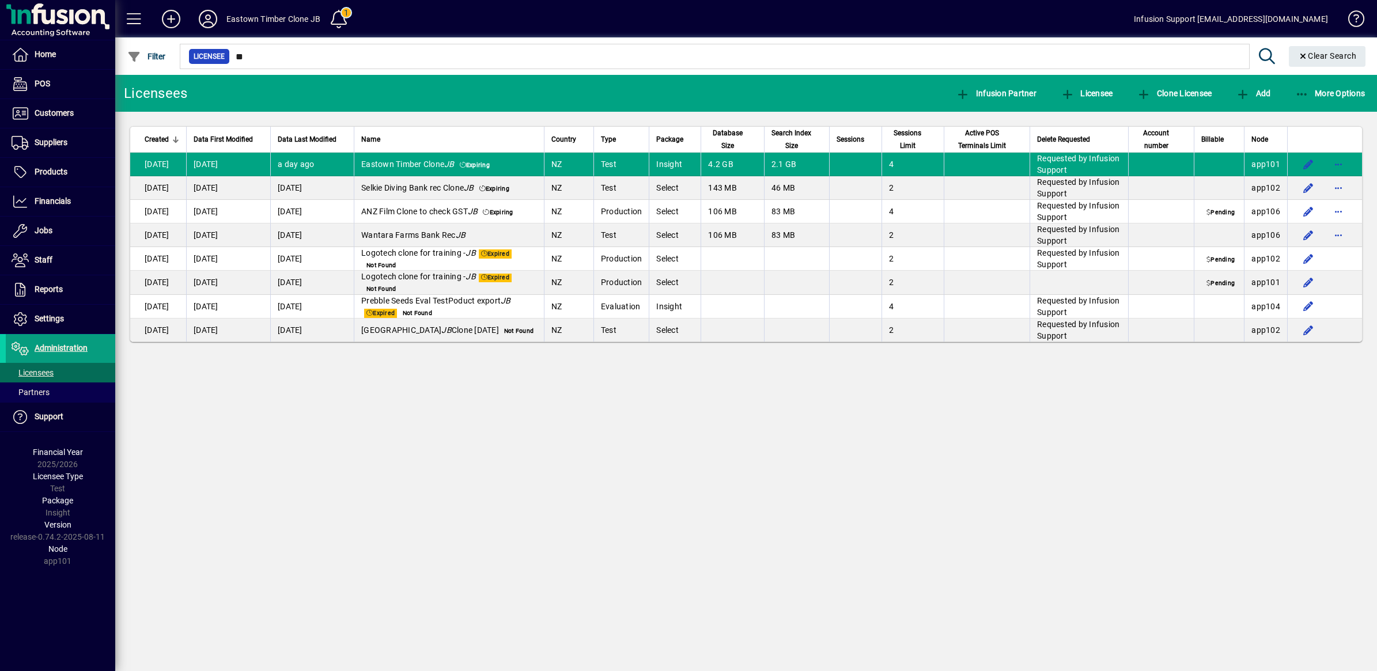  What do you see at coordinates (908, 139) in the screenshot?
I see `span: Sessions Limit` at bounding box center [908, 139].